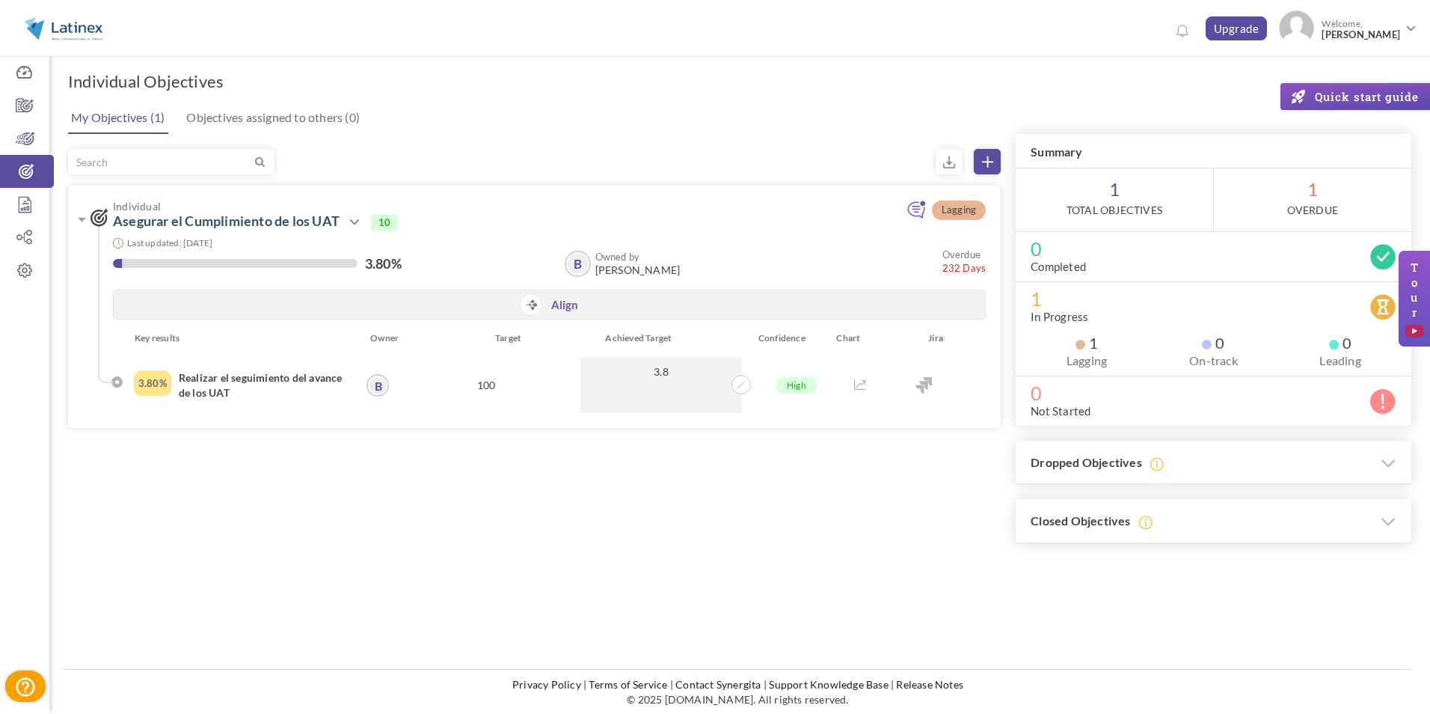 This screenshot has height=714, width=1430. I want to click on img: Jira Integration, so click(924, 385).